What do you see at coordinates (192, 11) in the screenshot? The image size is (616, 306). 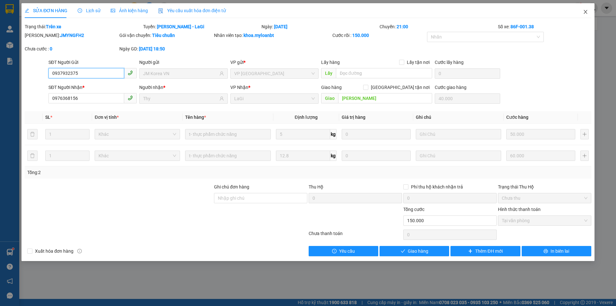 I see `span: Yêu cầu xuất hóa đơn điện tử` at bounding box center [192, 11].